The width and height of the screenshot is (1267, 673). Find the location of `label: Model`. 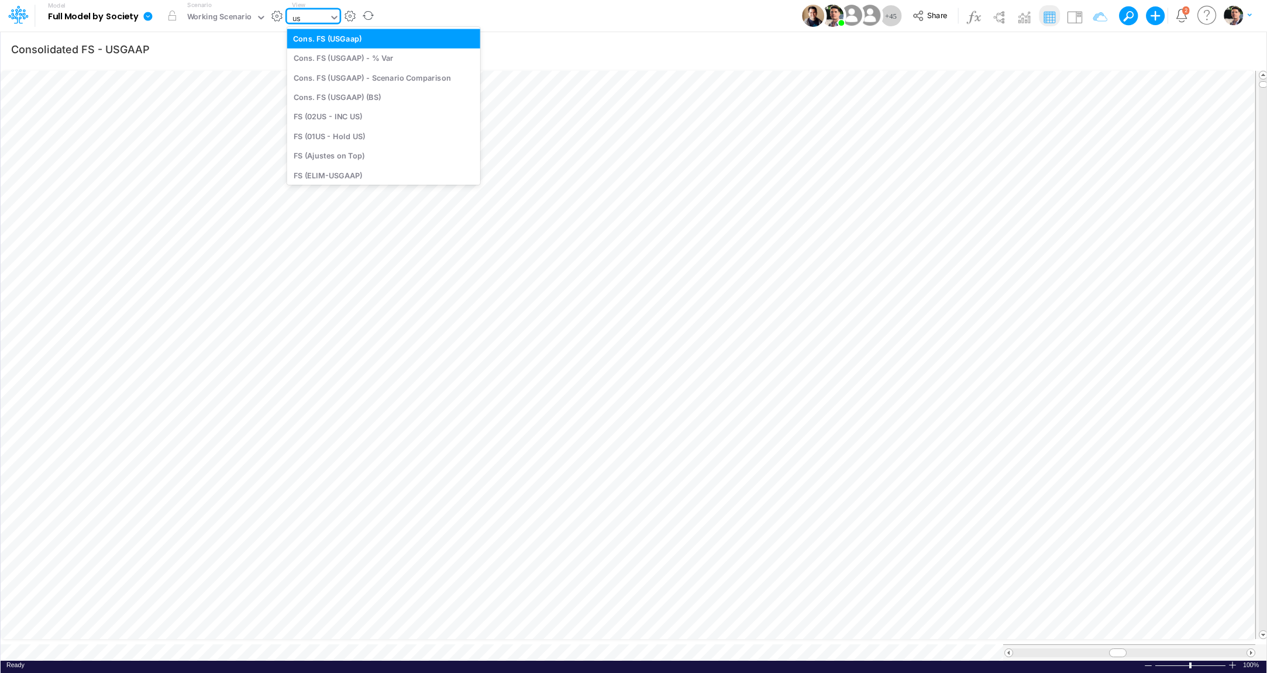

label: Model is located at coordinates (57, 6).